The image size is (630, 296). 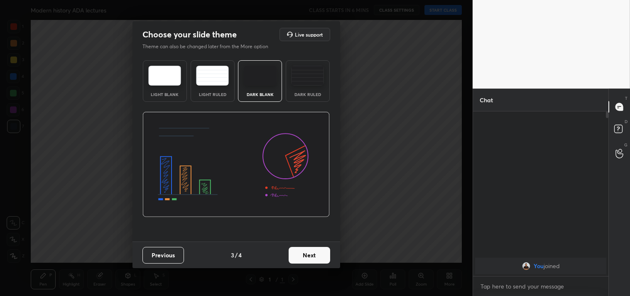 I want to click on div: Dark Ruled, so click(x=308, y=94).